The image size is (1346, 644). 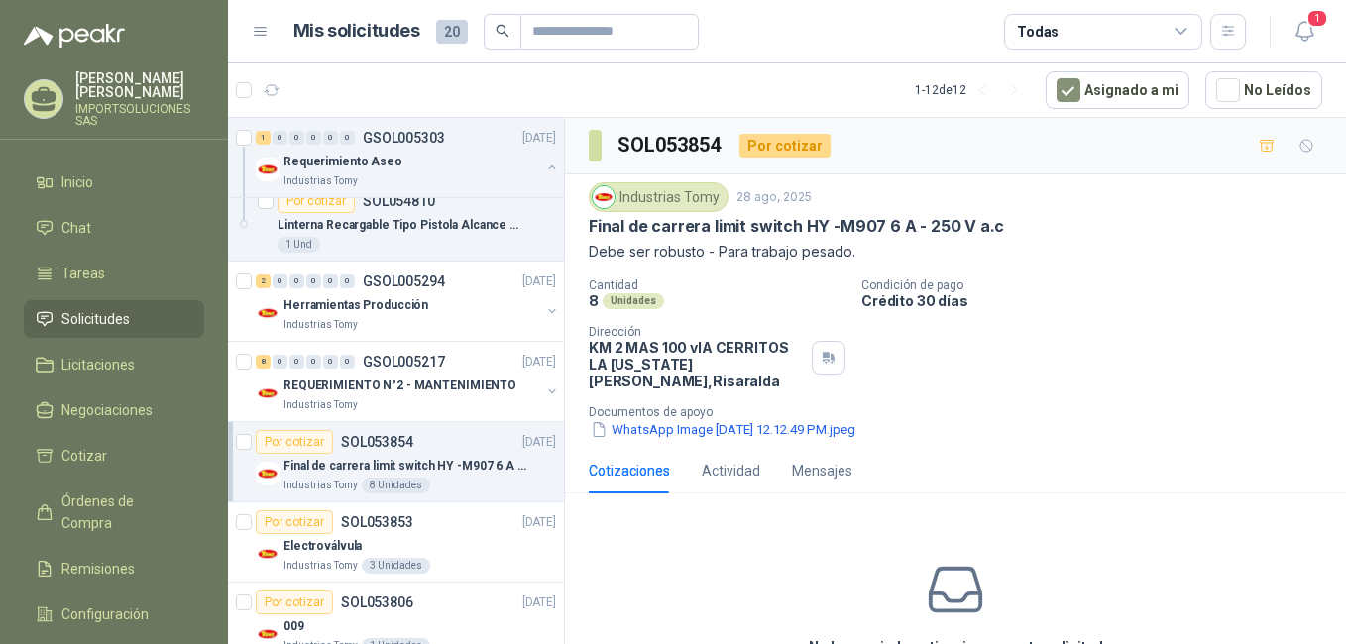 What do you see at coordinates (298, 245) in the screenshot?
I see `div: 1 Und` at bounding box center [298, 245].